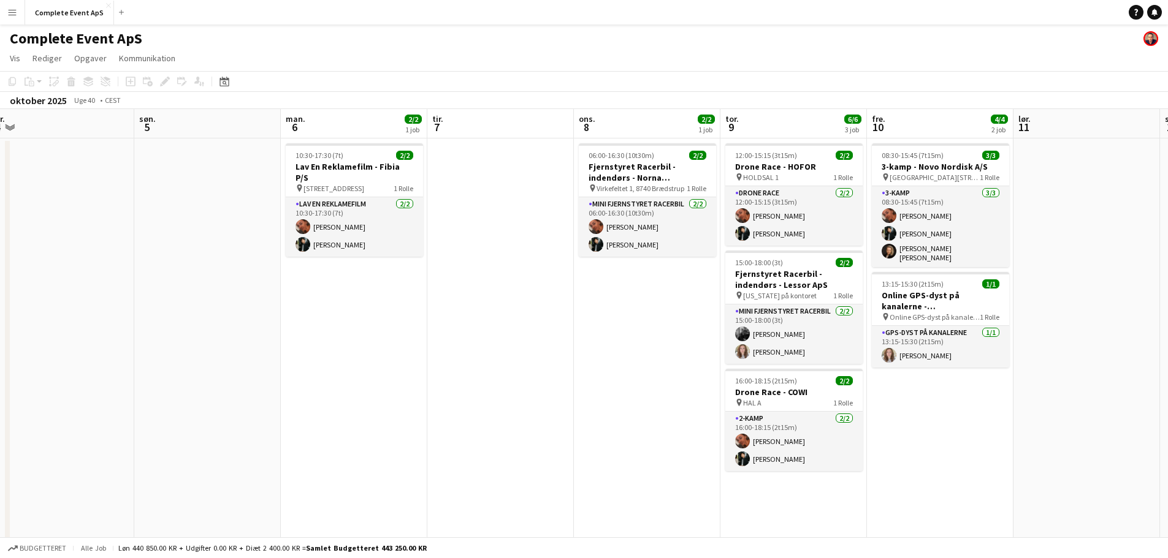 The width and height of the screenshot is (1168, 558). Describe the element at coordinates (15, 58) in the screenshot. I see `span: Vis` at that location.